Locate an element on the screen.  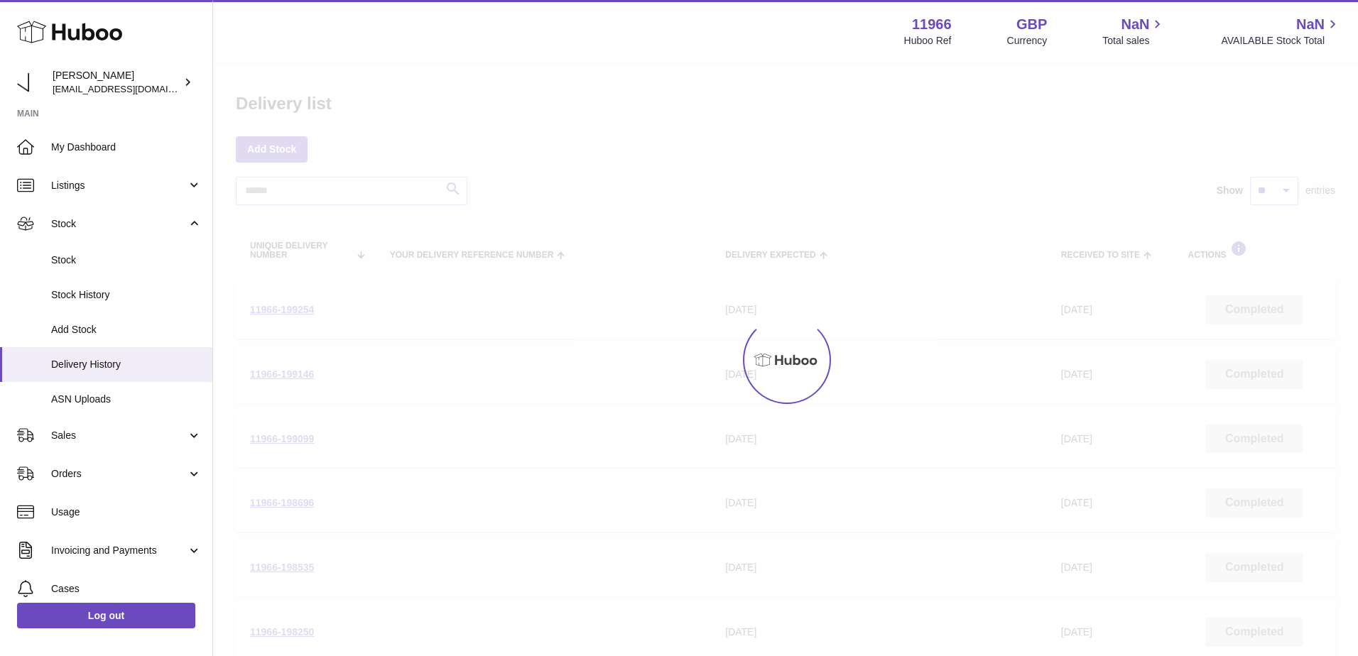
span: Usage is located at coordinates (126, 512).